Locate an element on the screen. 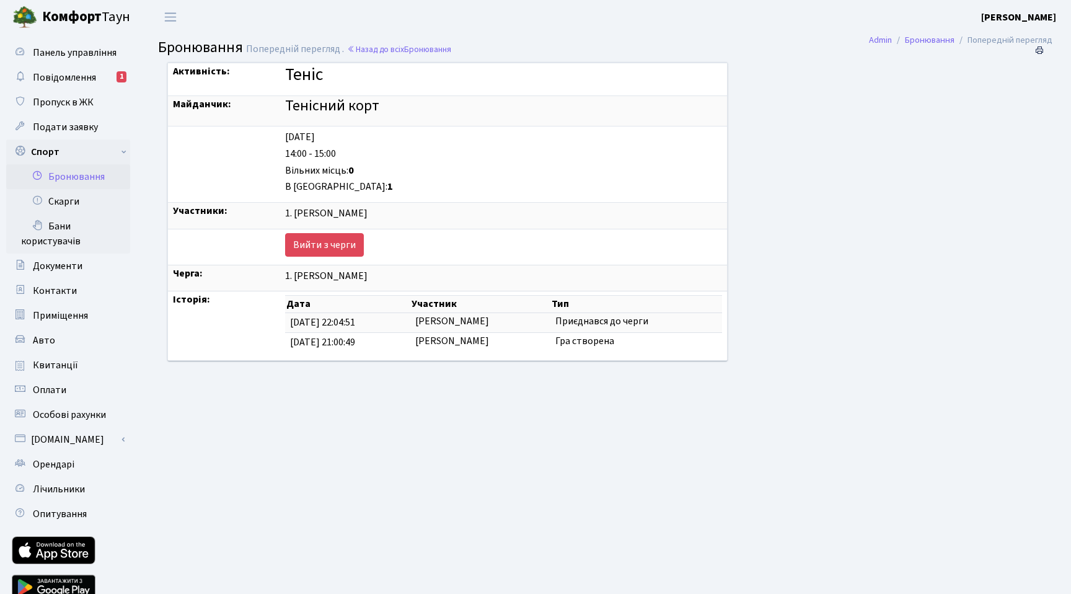  span: Авто is located at coordinates (44, 340).